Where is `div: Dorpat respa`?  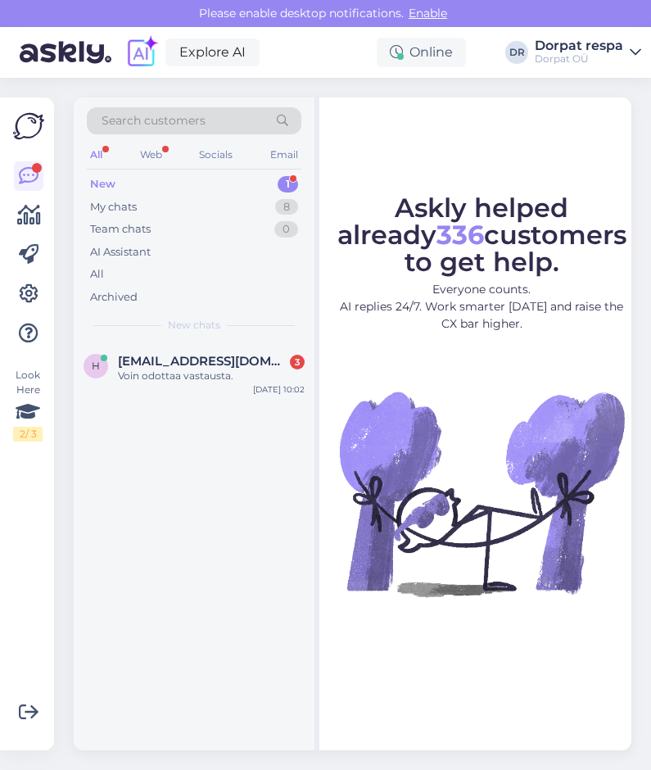
div: Dorpat respa is located at coordinates (579, 46).